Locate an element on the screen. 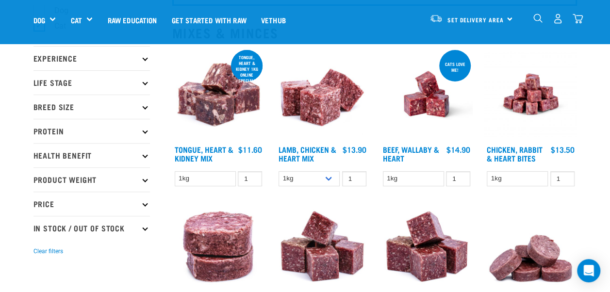 The image size is (610, 292). a: Get started with Raw is located at coordinates (209, 20).